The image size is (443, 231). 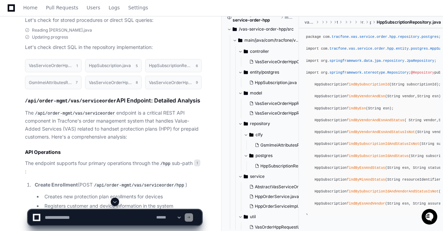 I want to click on span: .vas, so click(x=353, y=37).